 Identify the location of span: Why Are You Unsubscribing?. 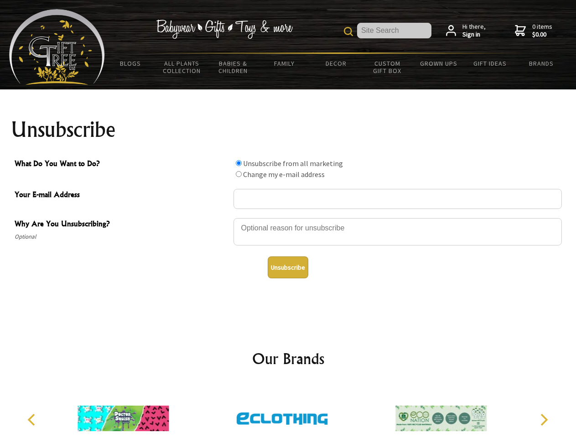
(122, 225).